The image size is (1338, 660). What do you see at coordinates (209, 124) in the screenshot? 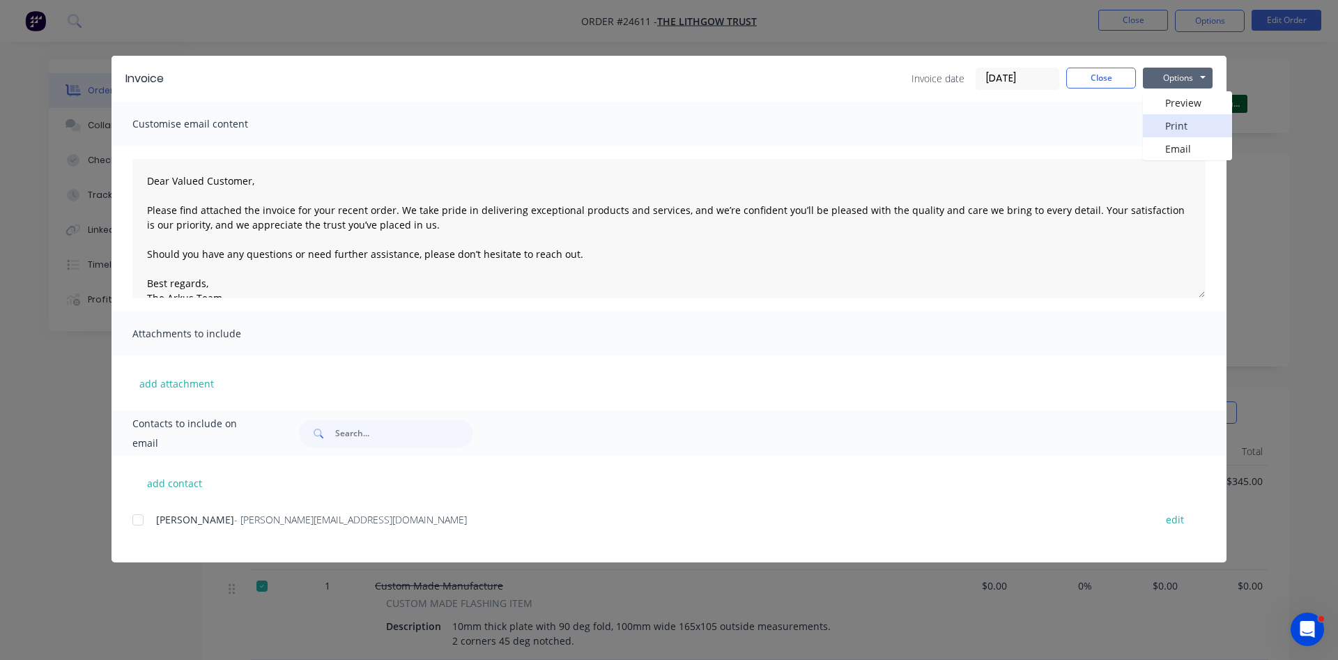
I see `span: Customise email content` at bounding box center [209, 124].